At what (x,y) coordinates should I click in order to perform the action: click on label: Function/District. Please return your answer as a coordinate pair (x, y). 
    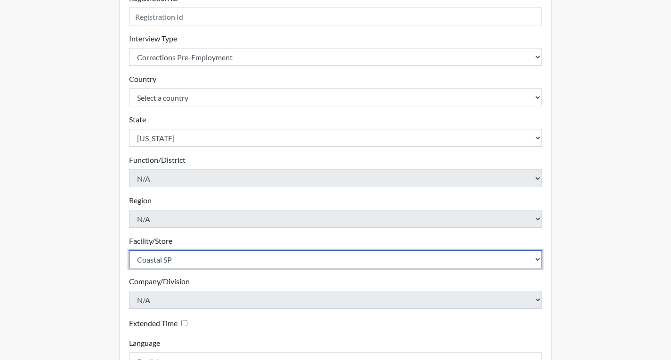
    Looking at the image, I should click on (157, 160).